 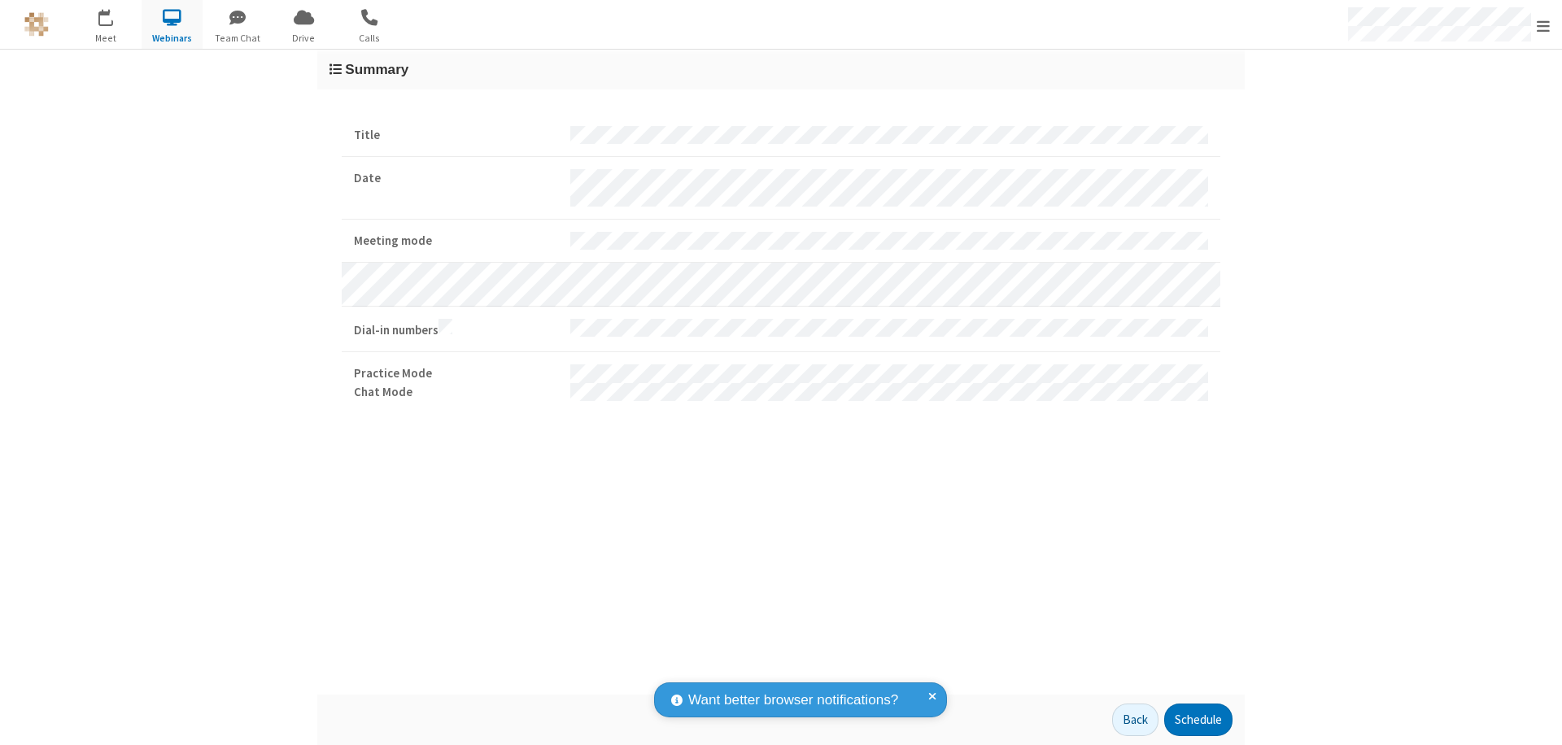 What do you see at coordinates (303, 38) in the screenshot?
I see `span: Drive` at bounding box center [303, 38].